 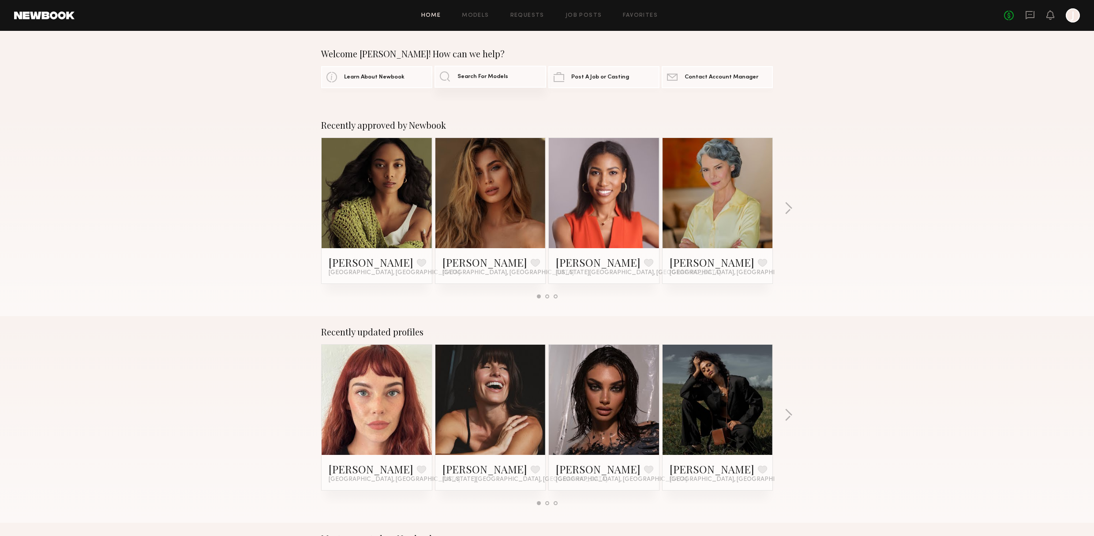 I want to click on span: Post A Job or Casting, so click(x=600, y=77).